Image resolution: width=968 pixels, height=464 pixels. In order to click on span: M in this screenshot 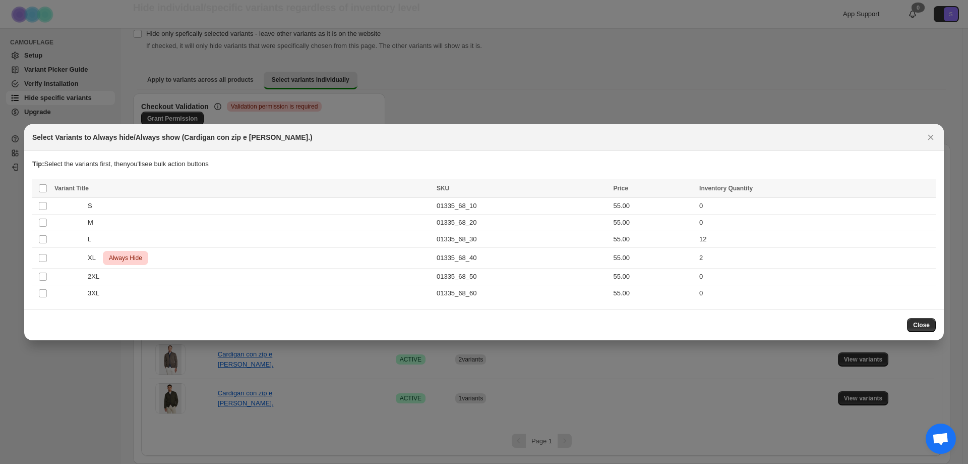, I will do `click(93, 222)`.